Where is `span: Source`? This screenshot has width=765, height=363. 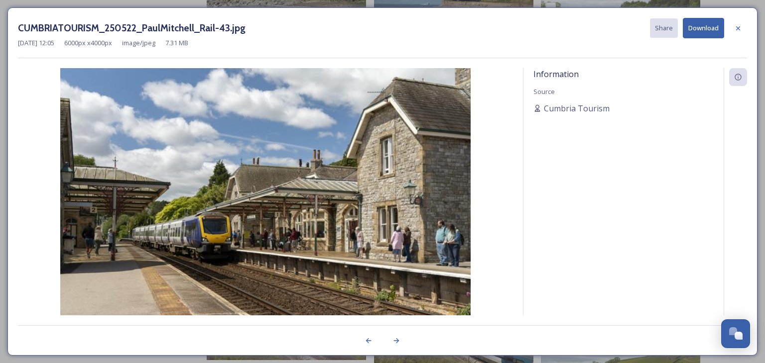
span: Source is located at coordinates (544, 92).